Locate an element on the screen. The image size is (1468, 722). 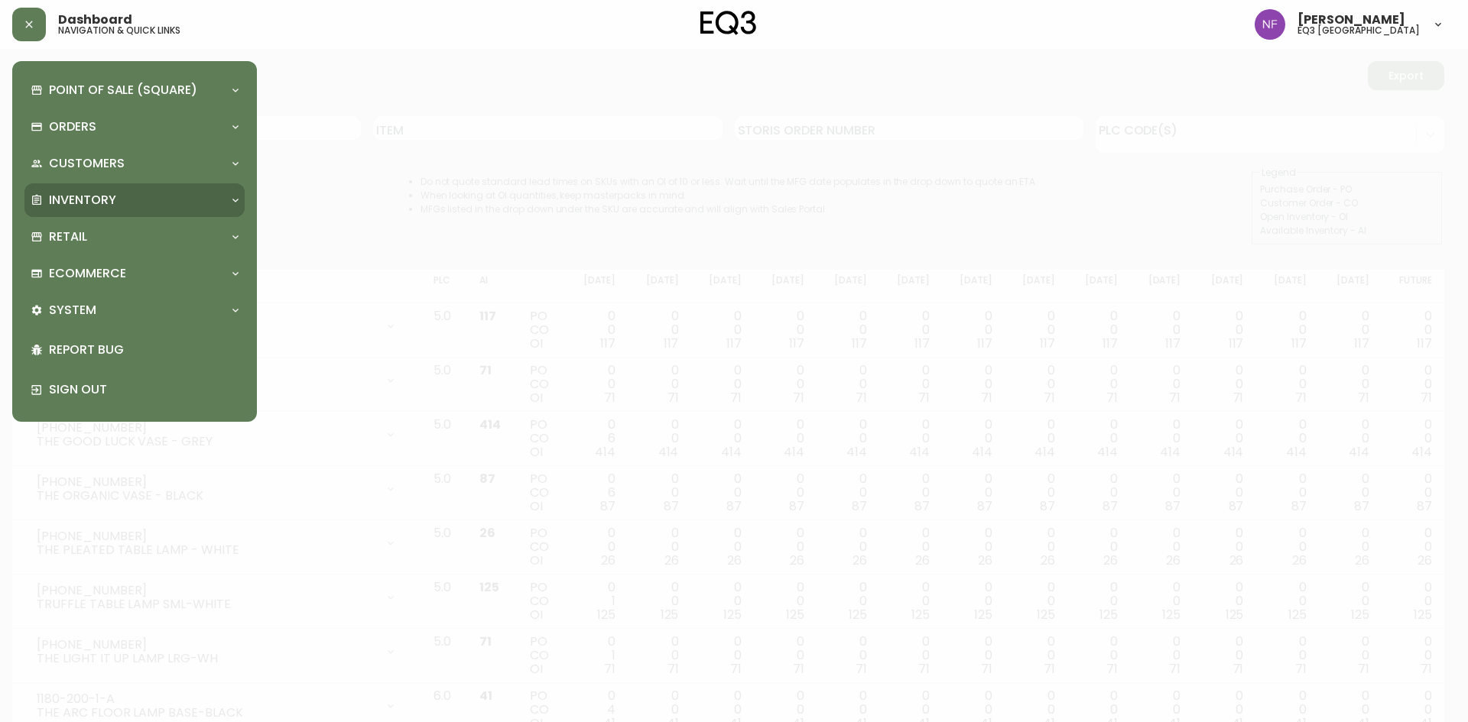
p: Orders is located at coordinates (73, 127).